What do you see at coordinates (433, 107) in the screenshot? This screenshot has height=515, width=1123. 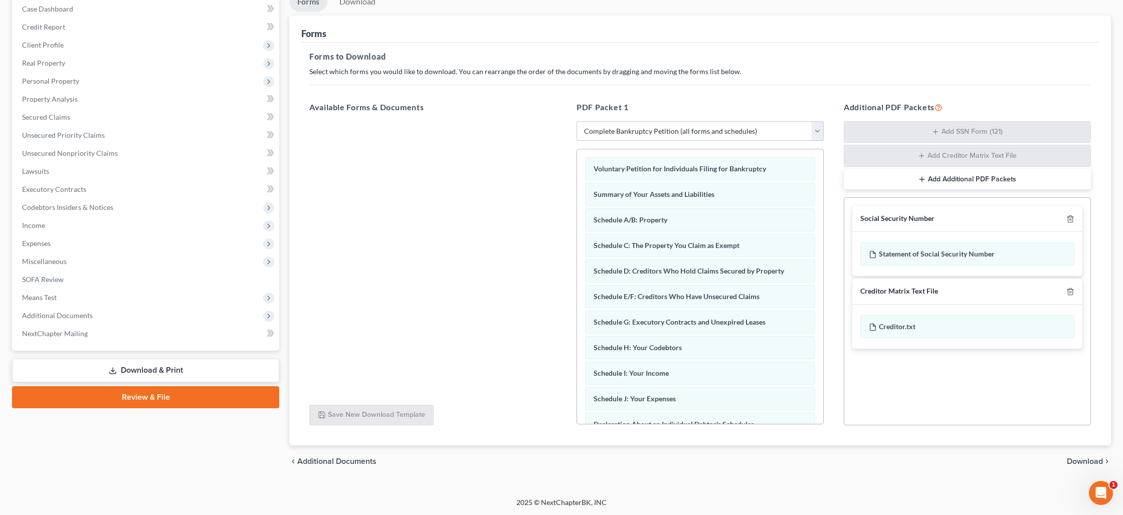 I see `h5: Available Forms & Documents` at bounding box center [433, 107].